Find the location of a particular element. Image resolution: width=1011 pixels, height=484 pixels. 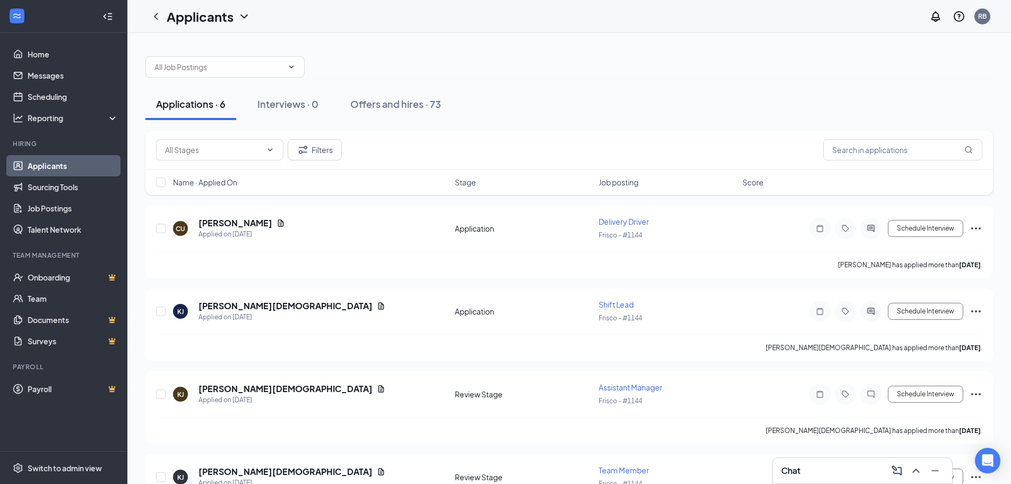

svg: ChatInactive is located at coordinates (871, 394).